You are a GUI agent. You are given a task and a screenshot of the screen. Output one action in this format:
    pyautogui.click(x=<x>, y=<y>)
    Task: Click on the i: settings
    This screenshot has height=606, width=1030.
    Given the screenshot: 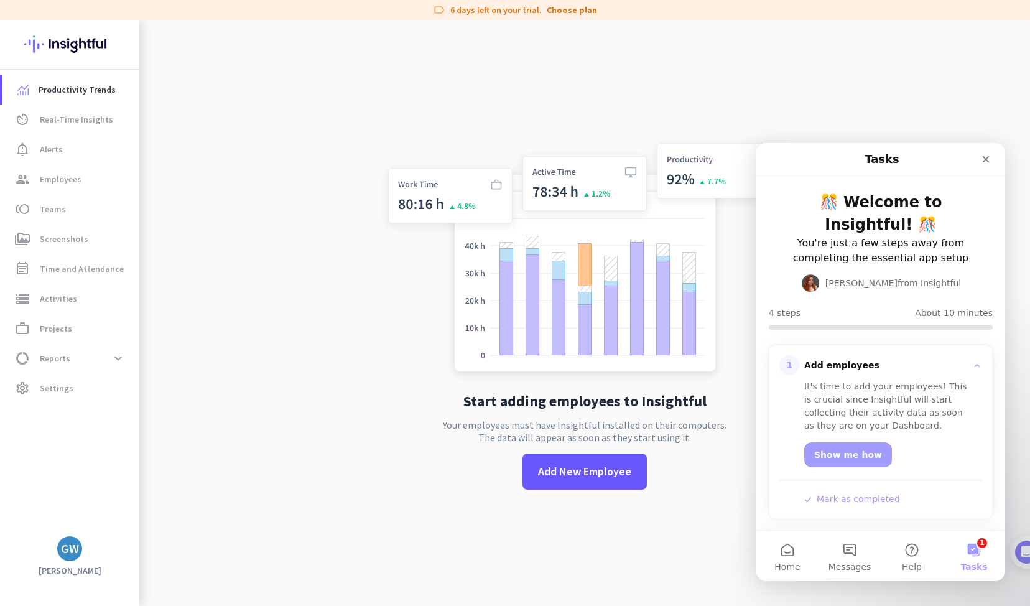 What is the action you would take?
    pyautogui.click(x=22, y=388)
    